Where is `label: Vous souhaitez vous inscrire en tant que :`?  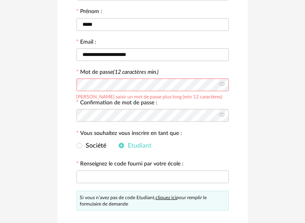
label: Vous souhaitez vous inscrire en tant que : is located at coordinates (129, 134).